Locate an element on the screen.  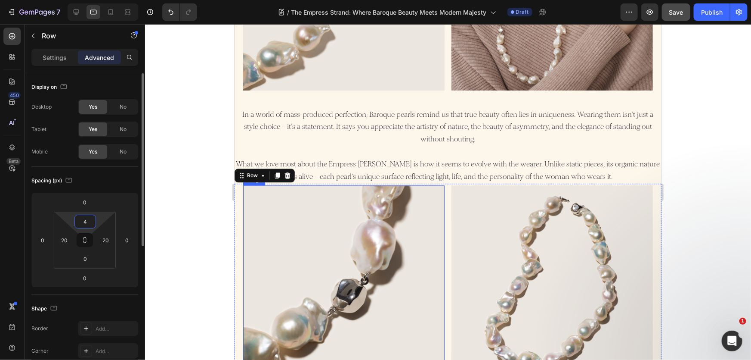
div: 450 is located at coordinates (14, 95).